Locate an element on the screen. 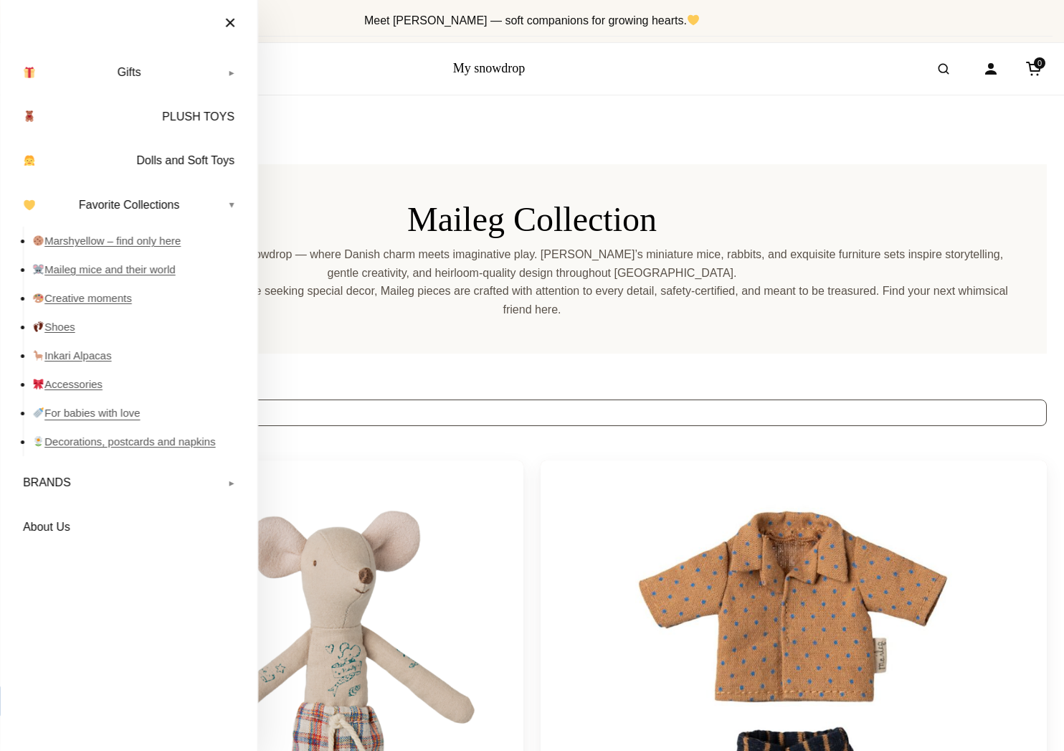  a: Inkari Alpacas is located at coordinates (138, 356).